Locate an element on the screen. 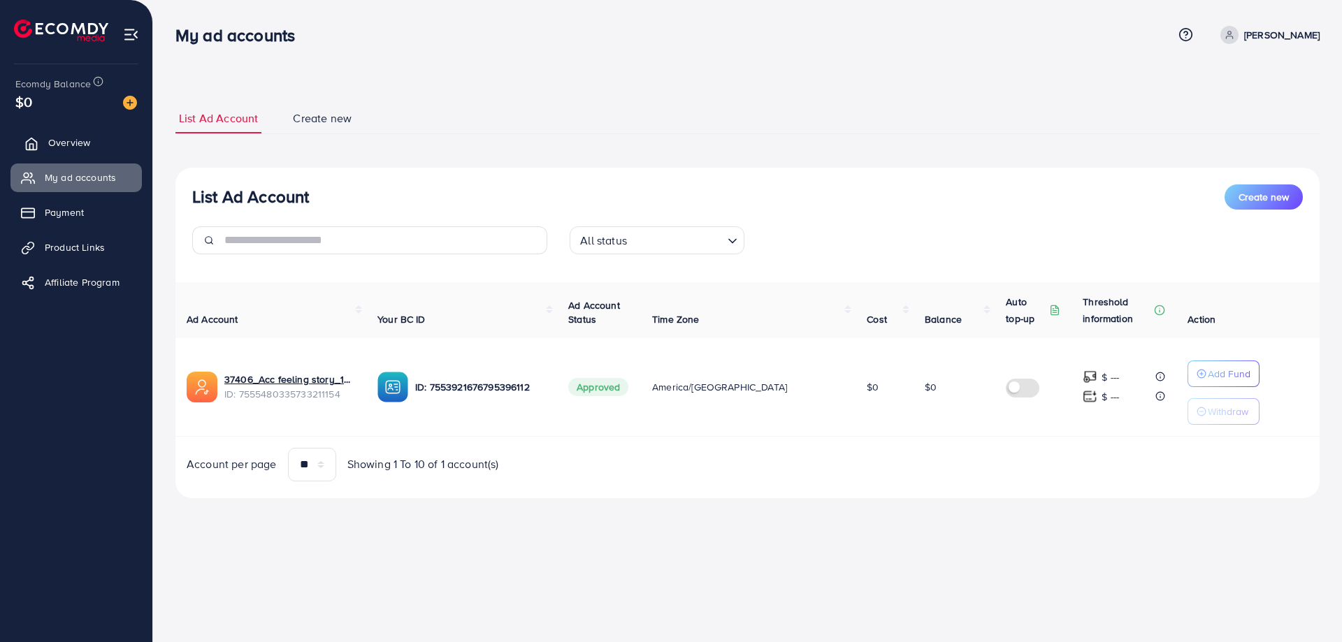  input: Search for option is located at coordinates (677, 239).